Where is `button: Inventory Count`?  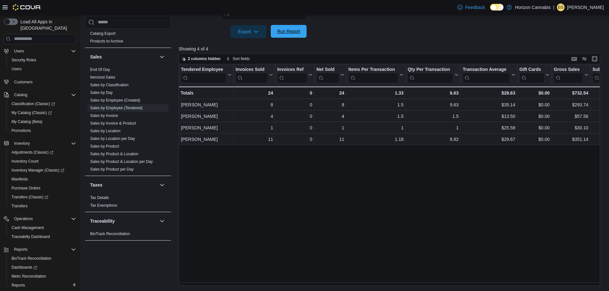
button: Inventory Count is located at coordinates (42, 161).